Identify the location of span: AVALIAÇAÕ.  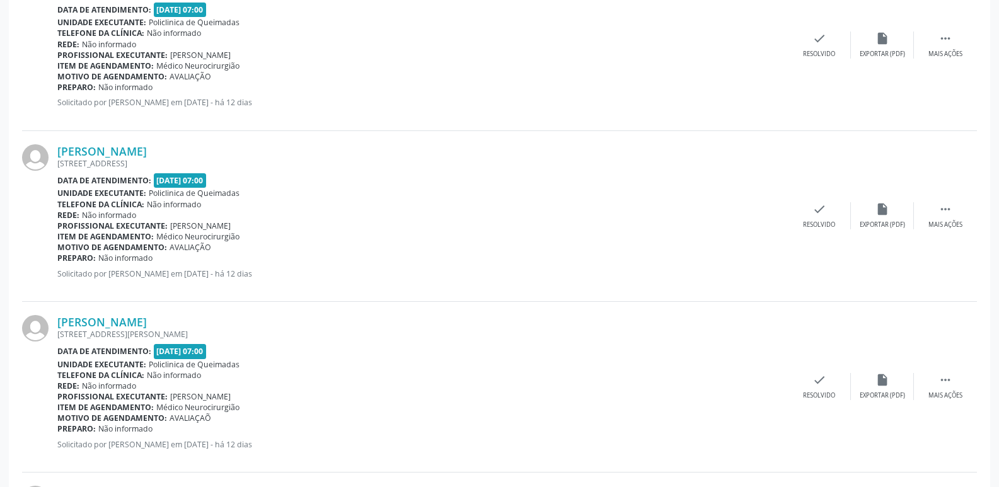
(190, 418).